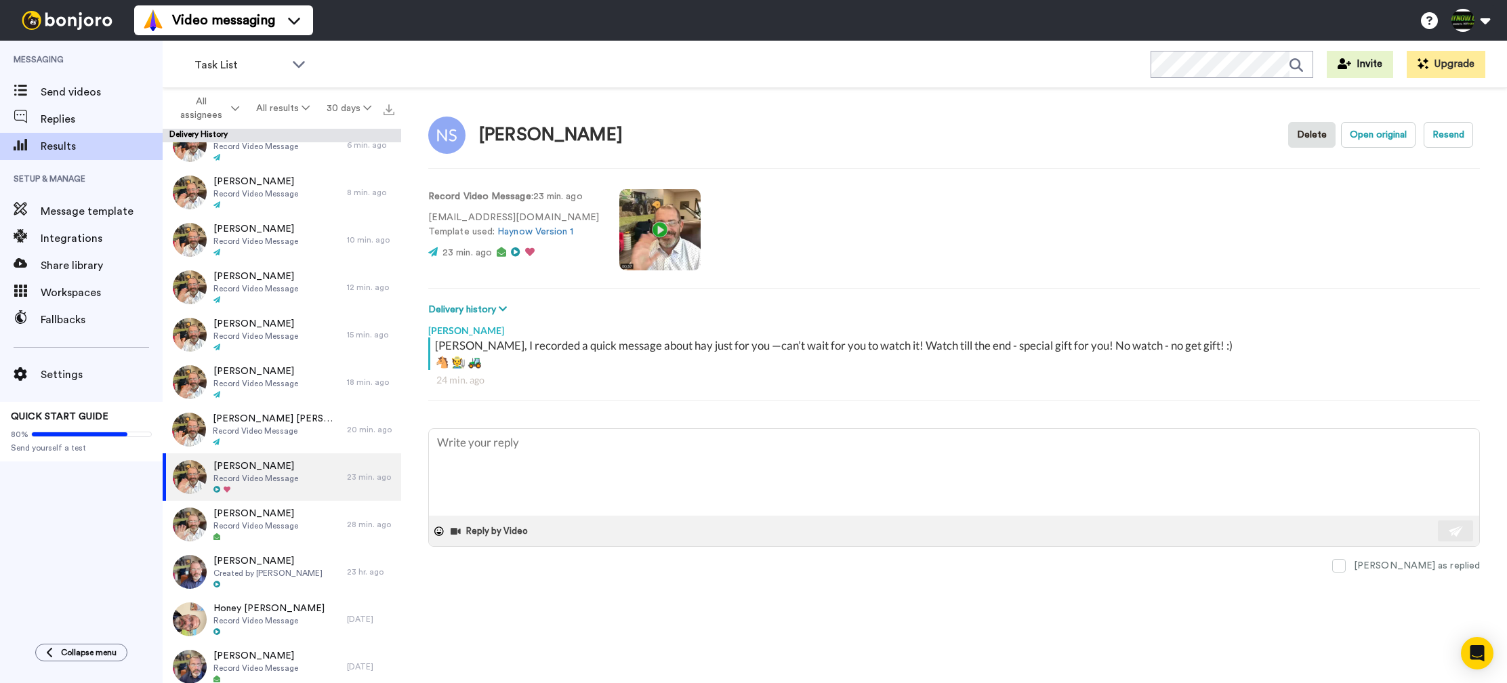 This screenshot has width=1507, height=683. I want to click on div: 20 min. ago, so click(371, 430).